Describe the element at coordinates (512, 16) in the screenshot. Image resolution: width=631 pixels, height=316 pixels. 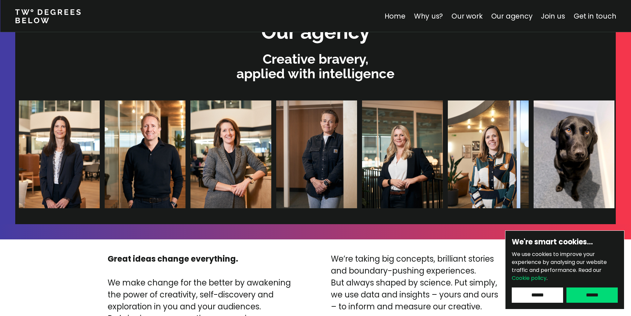
I see `a: Our agency` at that location.